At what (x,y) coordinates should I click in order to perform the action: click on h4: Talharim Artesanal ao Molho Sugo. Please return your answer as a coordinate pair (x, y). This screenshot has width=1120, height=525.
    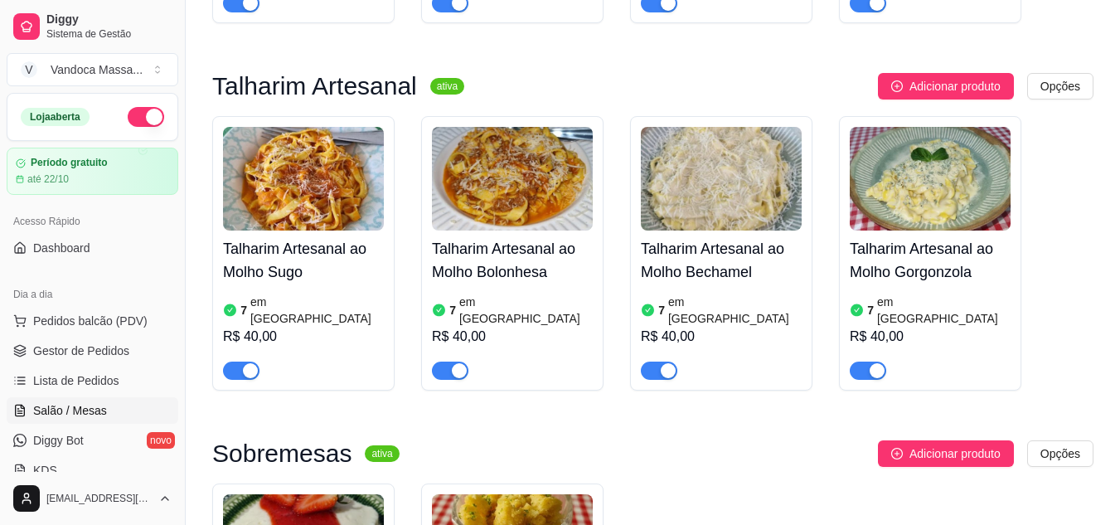
    Looking at the image, I should click on (303, 260).